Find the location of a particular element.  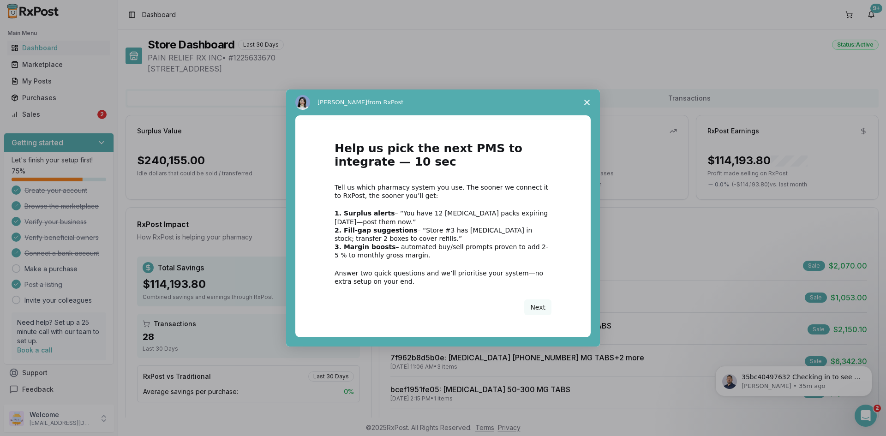

h1: Help us pick the next PMS to integrate — 10 sec is located at coordinates (443, 158).